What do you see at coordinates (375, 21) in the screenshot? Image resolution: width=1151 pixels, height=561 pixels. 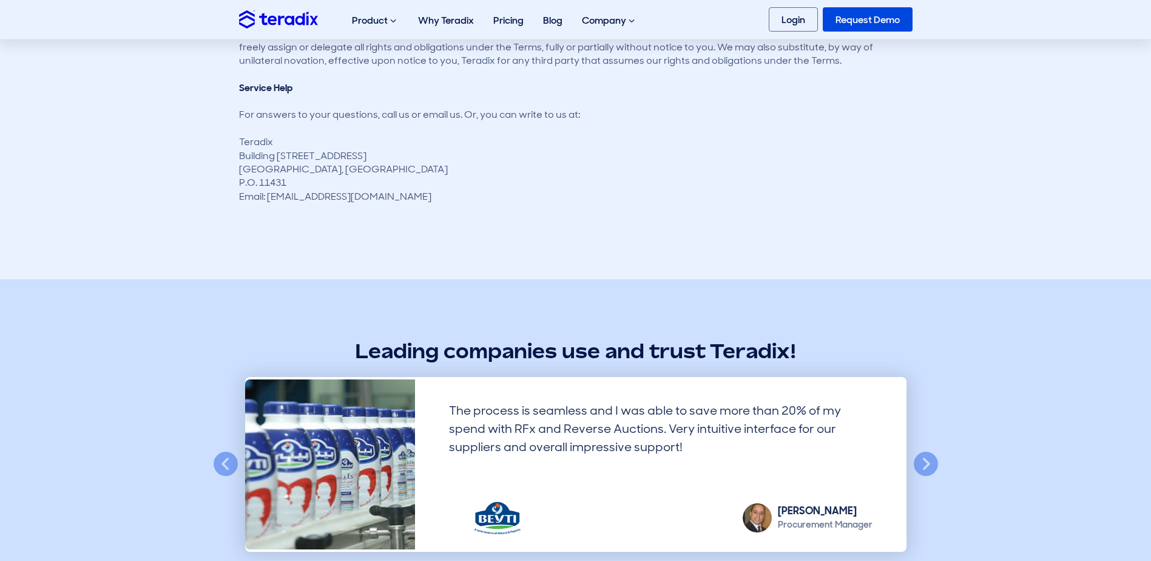 I see `div: Product` at bounding box center [375, 21].